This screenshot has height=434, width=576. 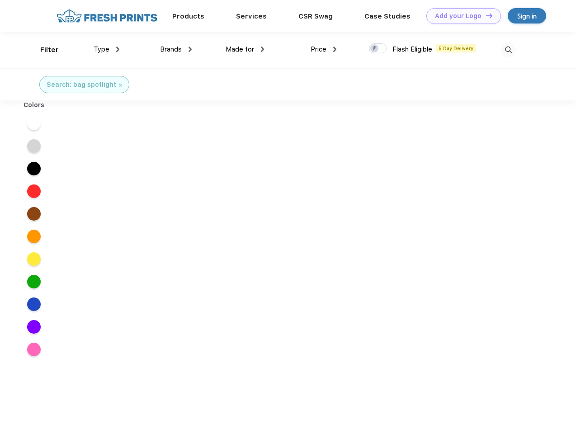 I want to click on img: DT, so click(x=490, y=15).